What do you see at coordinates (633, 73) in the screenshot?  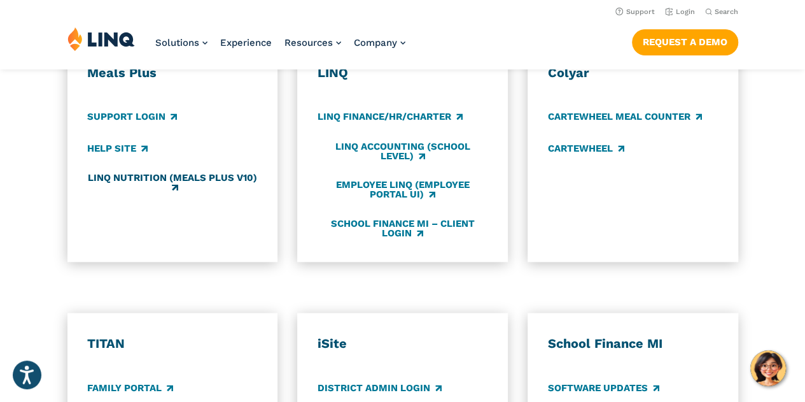 I see `h3: Colyar` at bounding box center [633, 73].